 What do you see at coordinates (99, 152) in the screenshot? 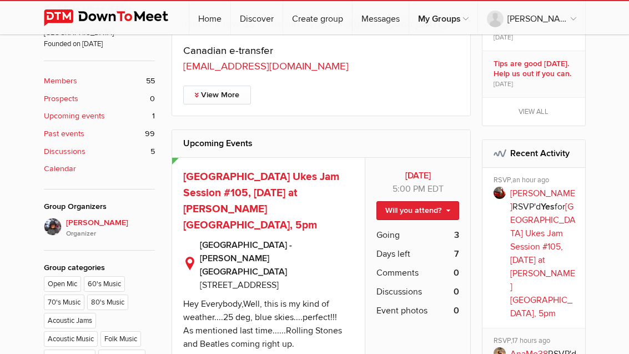
I see `a: Discussions 5` at bounding box center [99, 152].